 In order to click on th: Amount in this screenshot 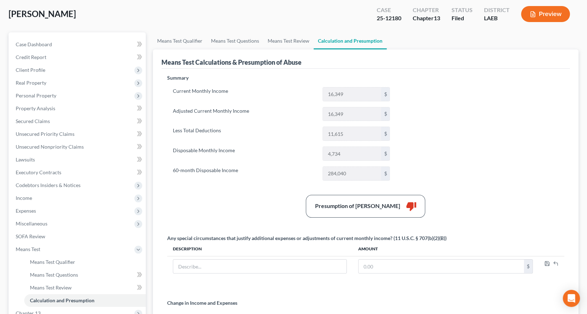, I will do `click(445, 249)`.